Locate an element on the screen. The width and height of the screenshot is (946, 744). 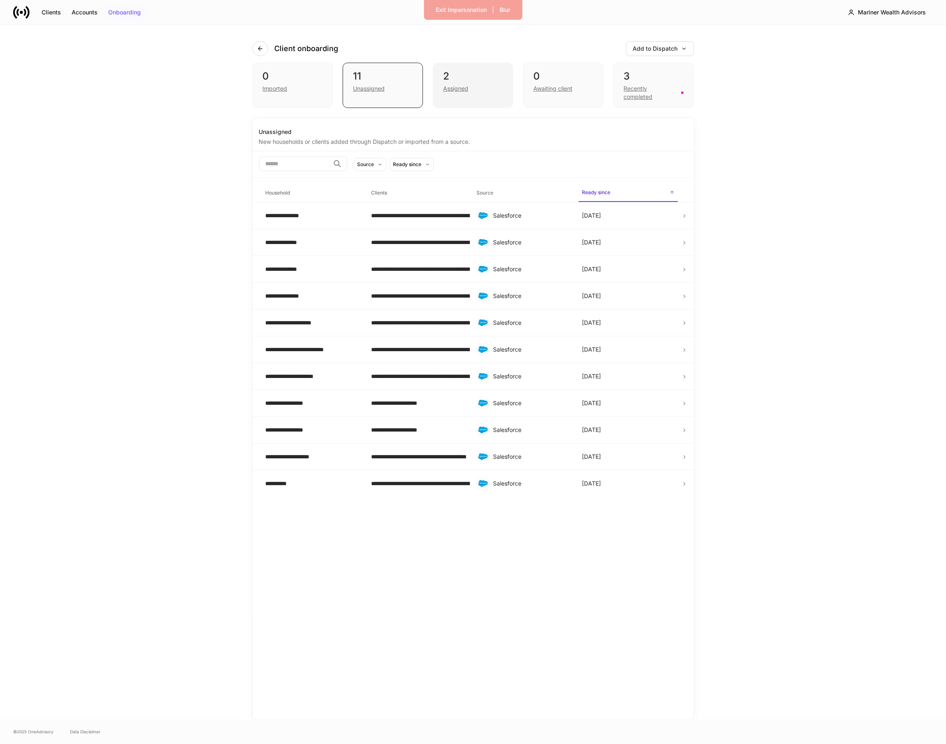
div: Assigned is located at coordinates (456, 89).